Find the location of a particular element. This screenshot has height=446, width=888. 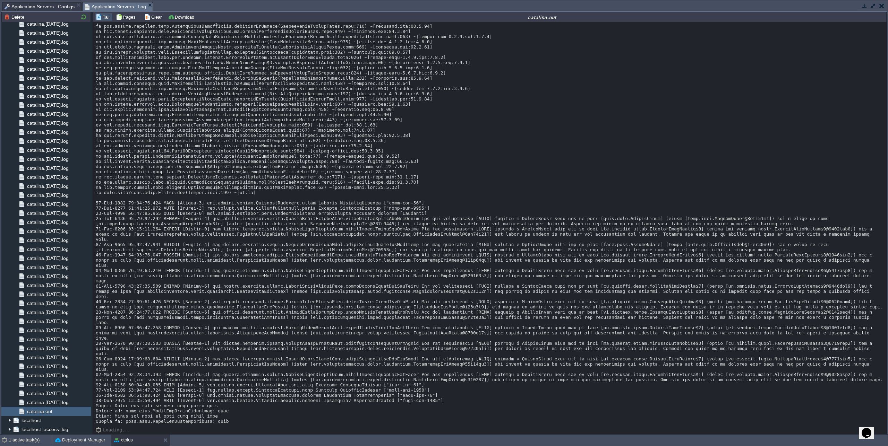

span: localhost_access_log is located at coordinates (45, 430).